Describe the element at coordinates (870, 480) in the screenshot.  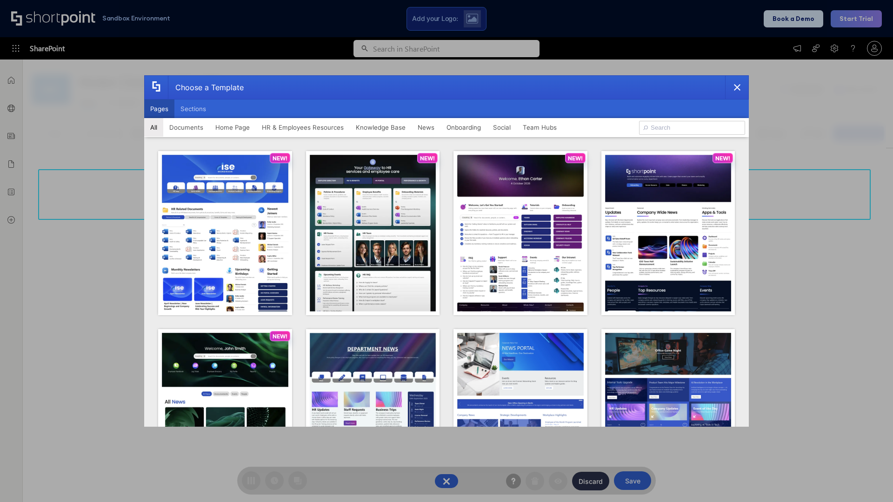
I see `div: Chat Widget` at that location.